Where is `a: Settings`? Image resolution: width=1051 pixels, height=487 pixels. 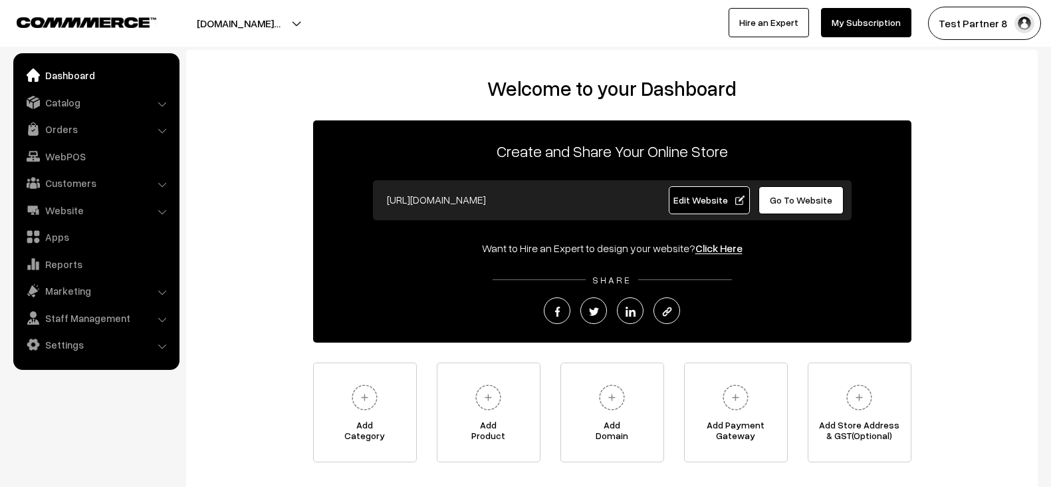 a: Settings is located at coordinates (96, 344).